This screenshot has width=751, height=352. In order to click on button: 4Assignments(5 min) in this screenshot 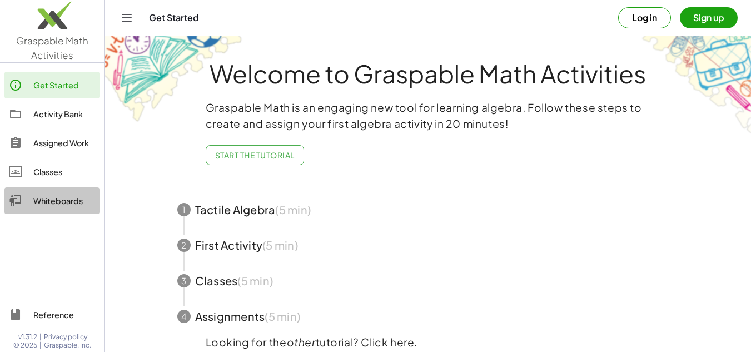, I will do `click(428, 316)`.